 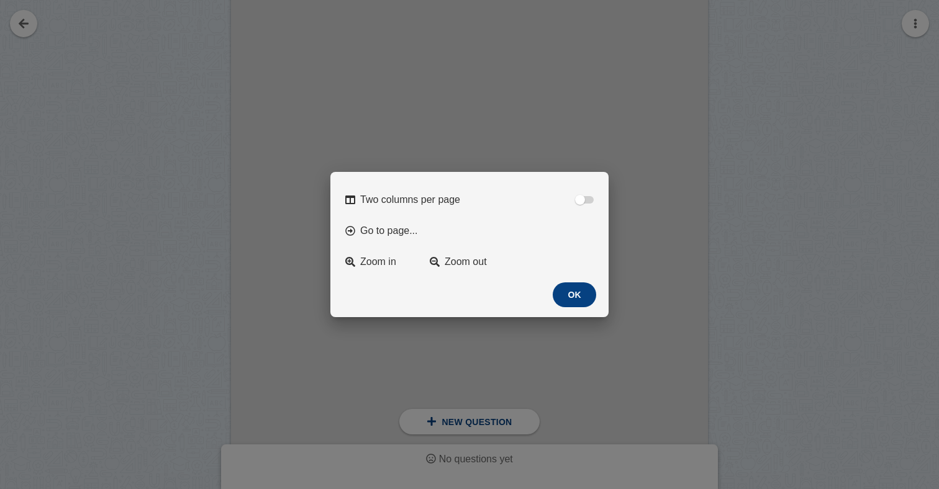 I want to click on span: Two columns per page, so click(x=410, y=200).